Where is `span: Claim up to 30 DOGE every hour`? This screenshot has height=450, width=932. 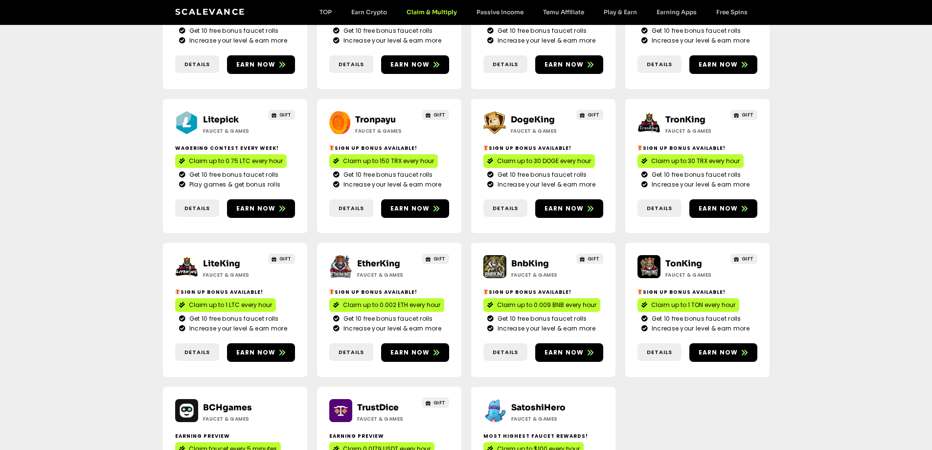
span: Claim up to 30 DOGE every hour is located at coordinates (544, 161).